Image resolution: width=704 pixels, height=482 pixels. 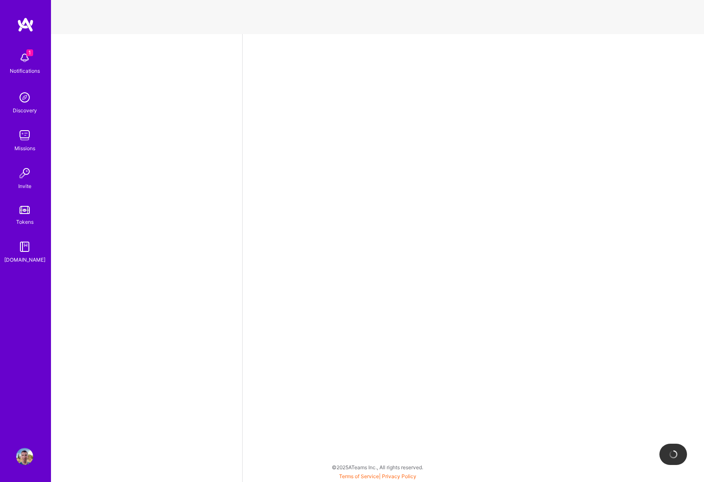 What do you see at coordinates (25, 135) in the screenshot?
I see `img: teamwork` at bounding box center [25, 135].